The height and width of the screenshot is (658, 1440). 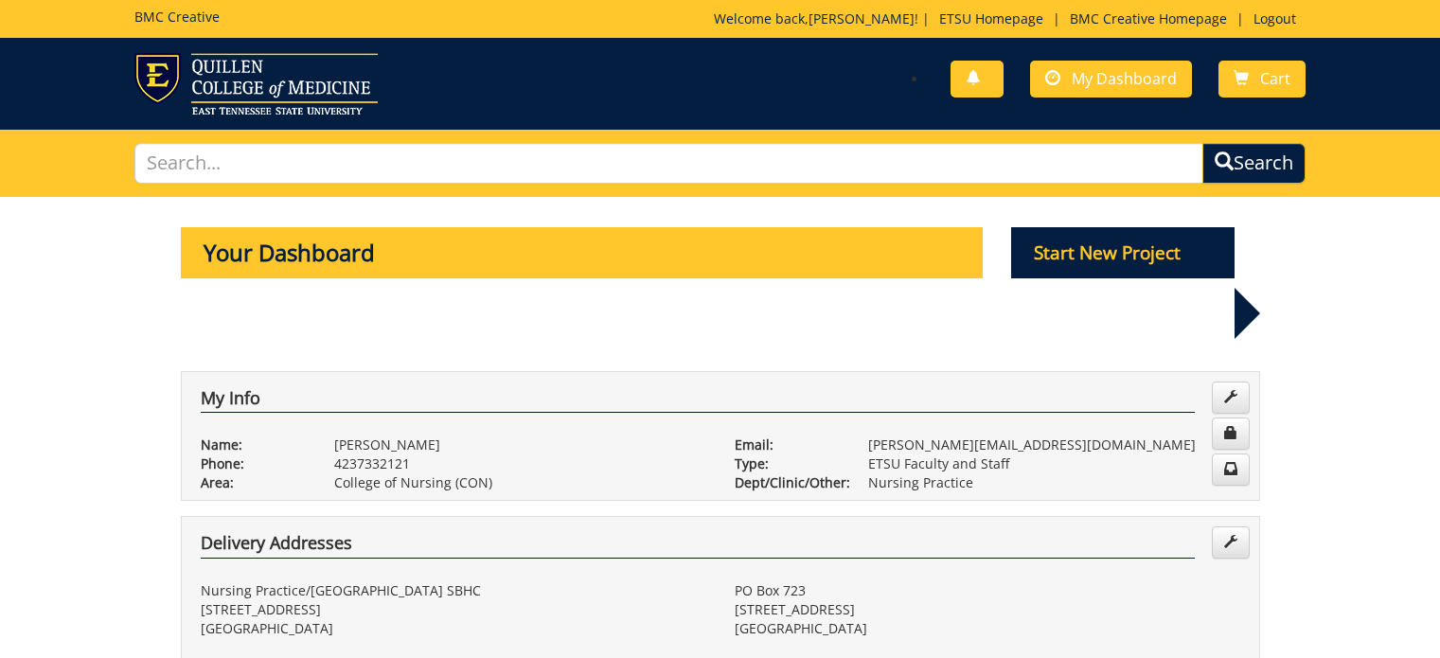 I want to click on p: 4237332121, so click(x=520, y=464).